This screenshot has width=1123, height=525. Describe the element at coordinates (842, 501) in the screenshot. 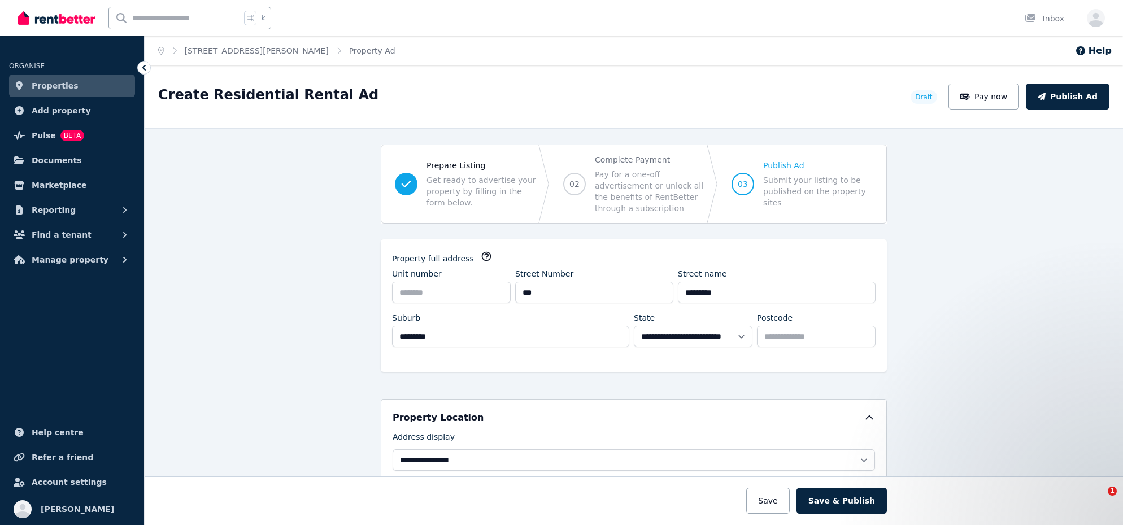

I see `button: Save & Publish` at that location.